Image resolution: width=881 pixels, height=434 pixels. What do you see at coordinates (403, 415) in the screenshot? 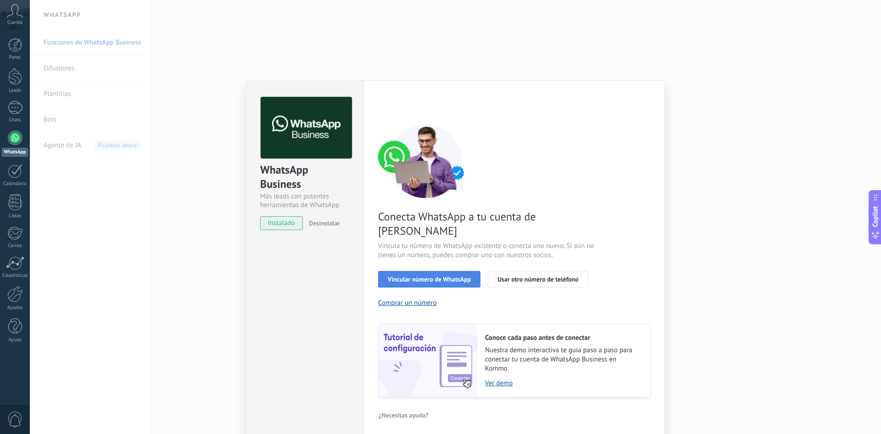
I see `button: ¿Necesitas ayuda?` at bounding box center [403, 415].